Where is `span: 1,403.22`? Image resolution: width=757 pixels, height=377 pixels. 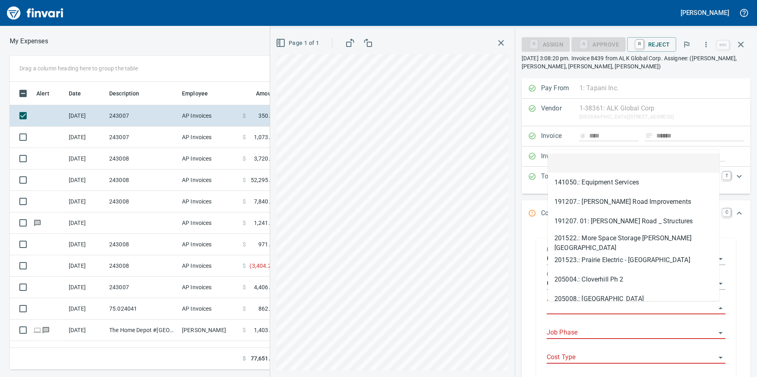
span: 1,403.22 is located at coordinates (265, 330).